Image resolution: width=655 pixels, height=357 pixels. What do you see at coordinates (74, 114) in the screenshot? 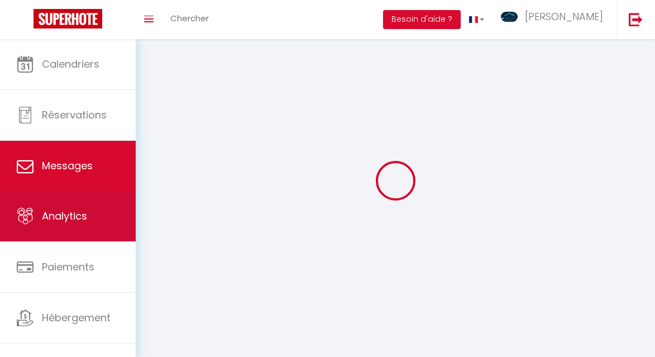
I see `span: Réservations` at bounding box center [74, 114].